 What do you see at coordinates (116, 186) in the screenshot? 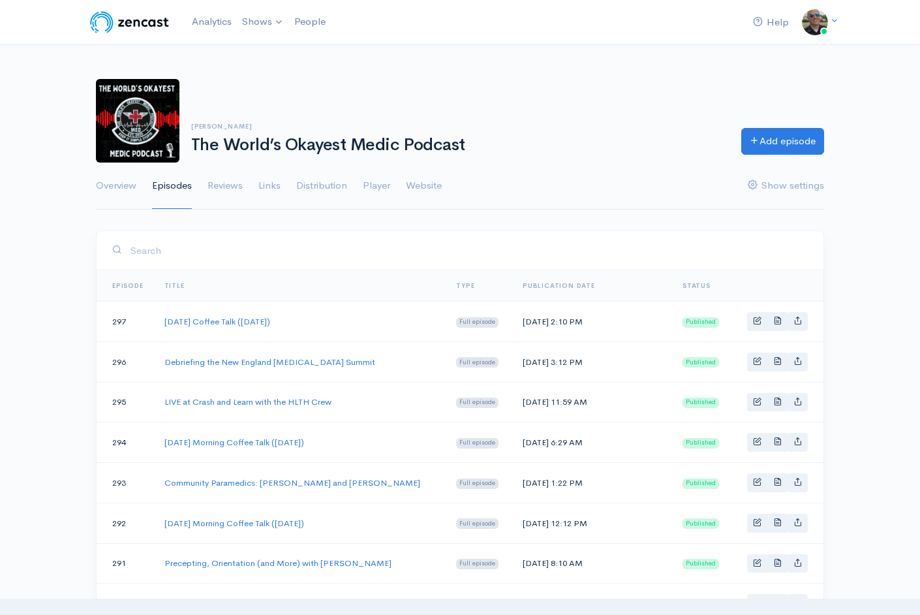
I see `a: Overview` at bounding box center [116, 186].